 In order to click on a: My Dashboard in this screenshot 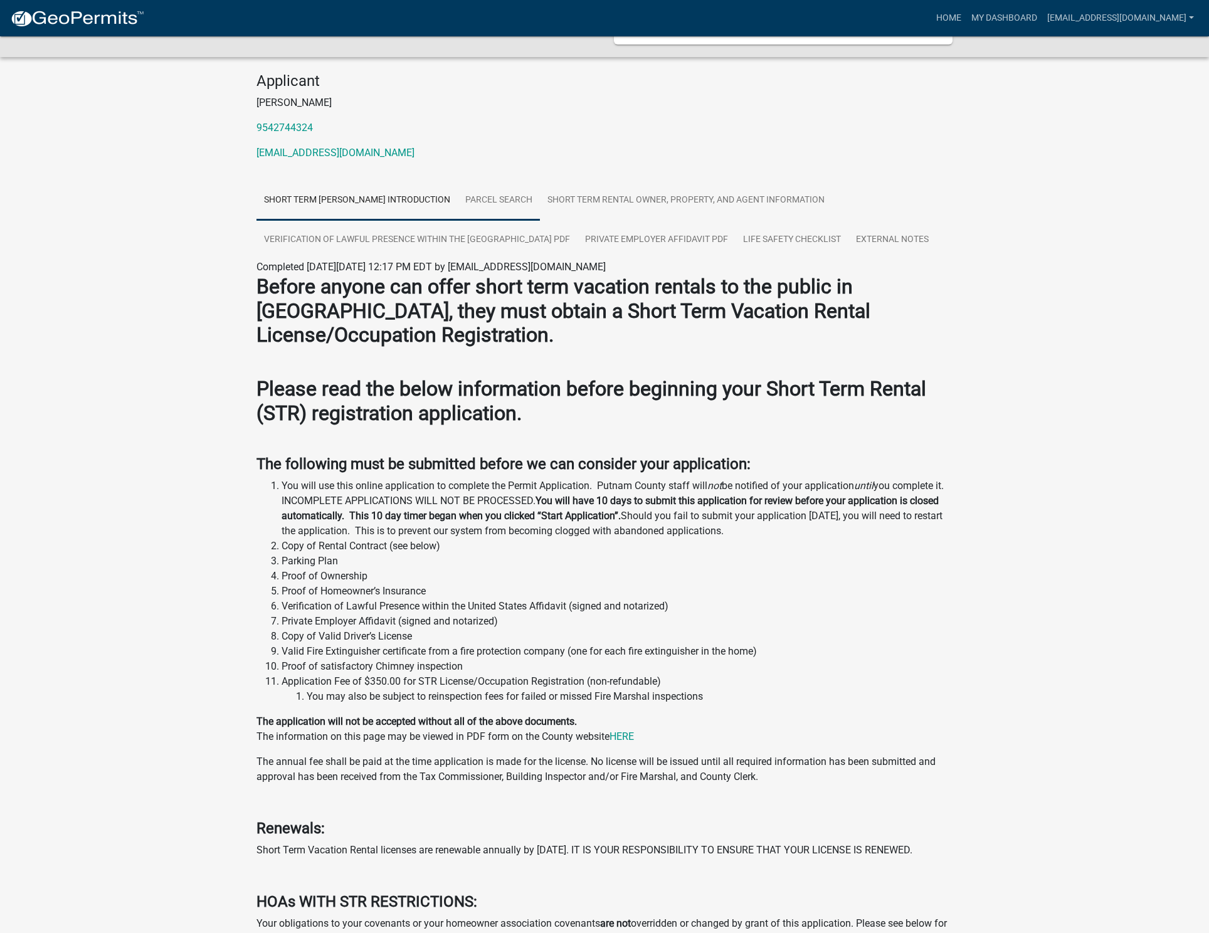, I will do `click(1004, 18)`.